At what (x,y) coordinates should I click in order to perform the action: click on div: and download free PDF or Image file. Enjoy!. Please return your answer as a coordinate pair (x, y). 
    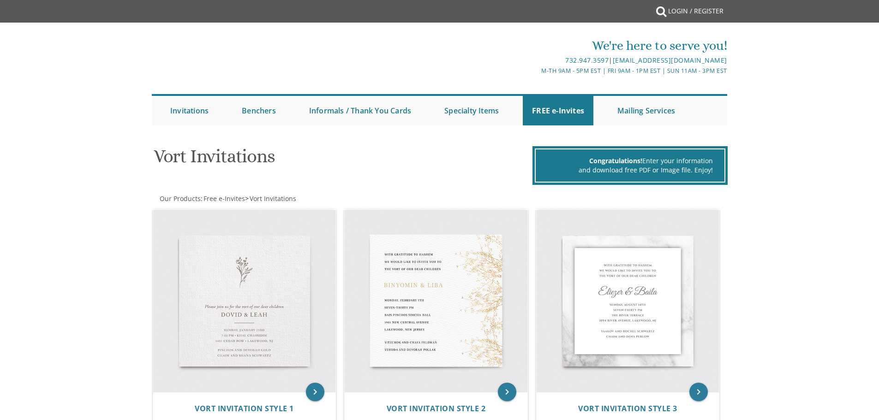
    Looking at the image, I should click on (630, 170).